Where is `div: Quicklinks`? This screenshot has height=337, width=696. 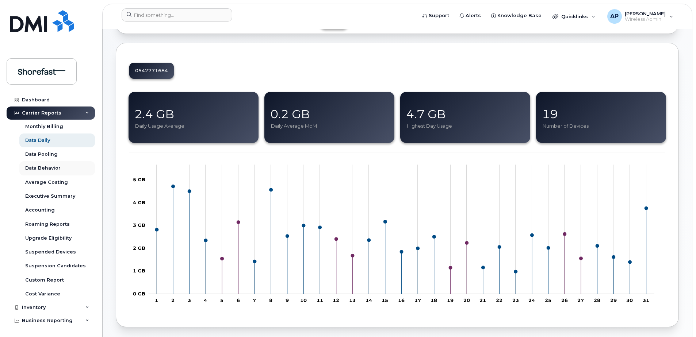 div: Quicklinks is located at coordinates (574, 16).